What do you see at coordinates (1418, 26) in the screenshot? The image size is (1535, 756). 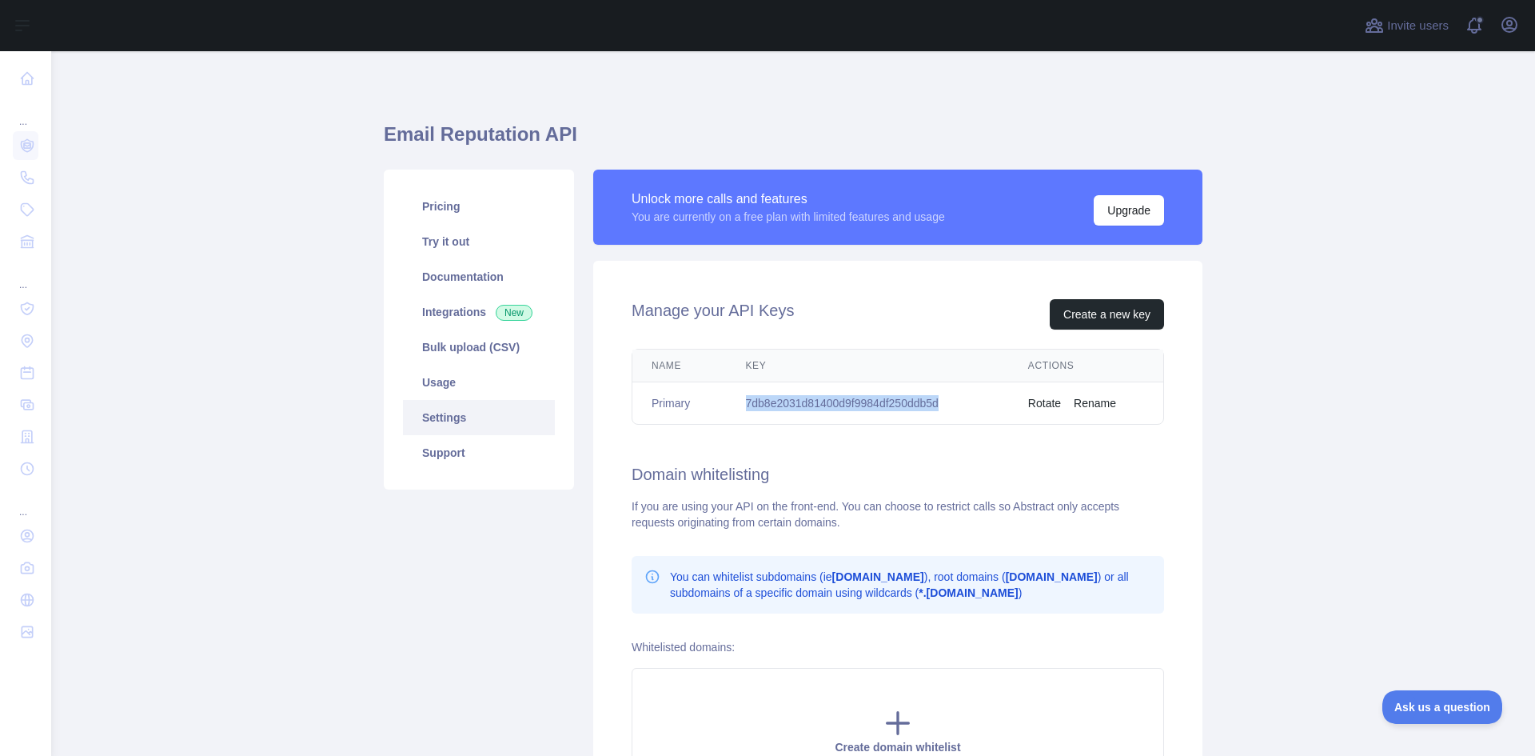 I see `span: Invite users` at bounding box center [1418, 26].